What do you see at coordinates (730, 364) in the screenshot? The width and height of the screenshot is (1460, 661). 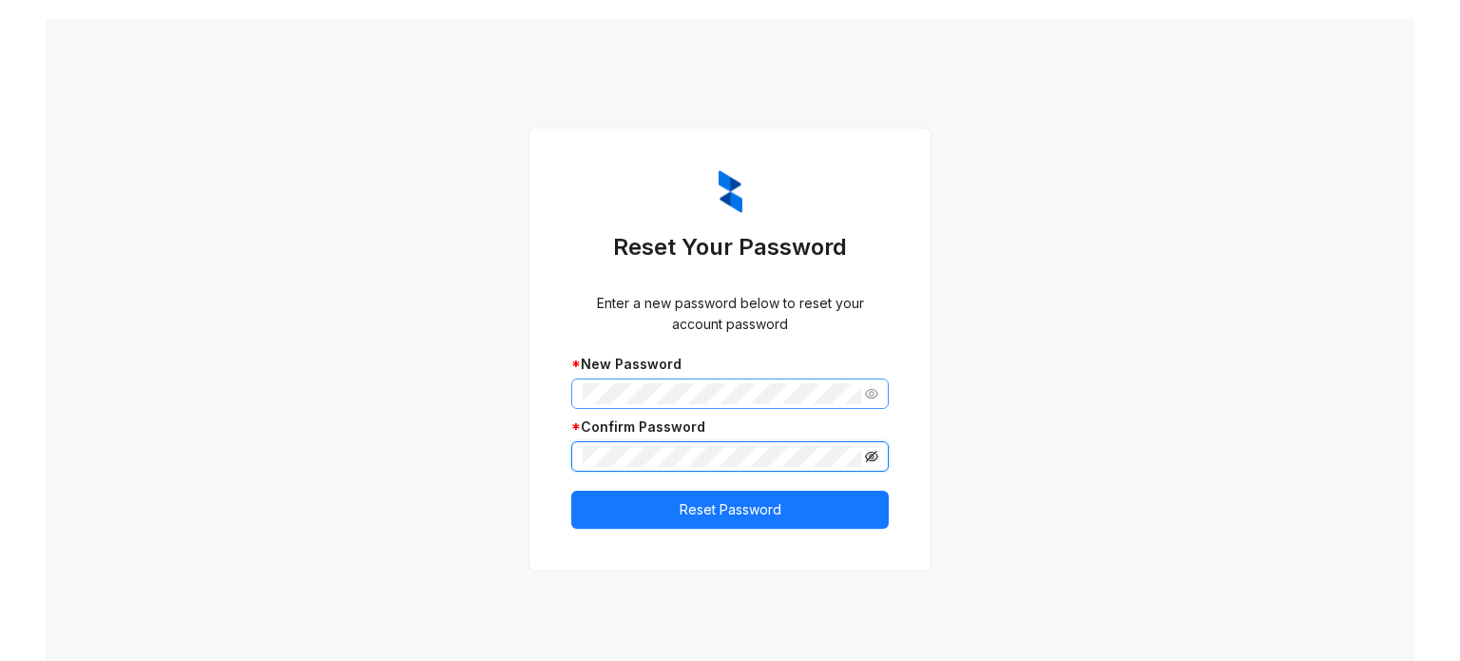 I see `div: New Password` at bounding box center [730, 364].